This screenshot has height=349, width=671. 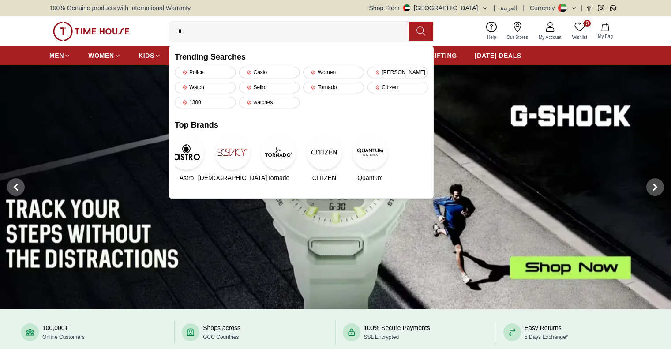 What do you see at coordinates (588, 23) in the screenshot?
I see `span: 0` at bounding box center [588, 23].